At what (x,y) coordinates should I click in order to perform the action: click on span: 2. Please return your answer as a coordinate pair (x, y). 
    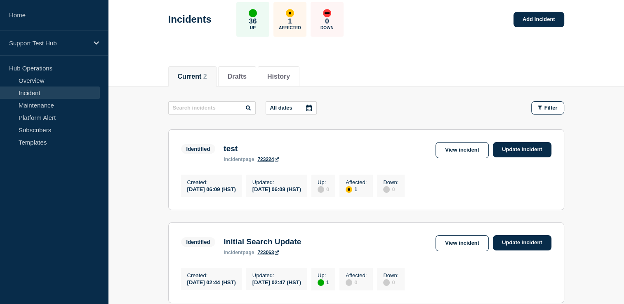
    Looking at the image, I should click on (205, 76).